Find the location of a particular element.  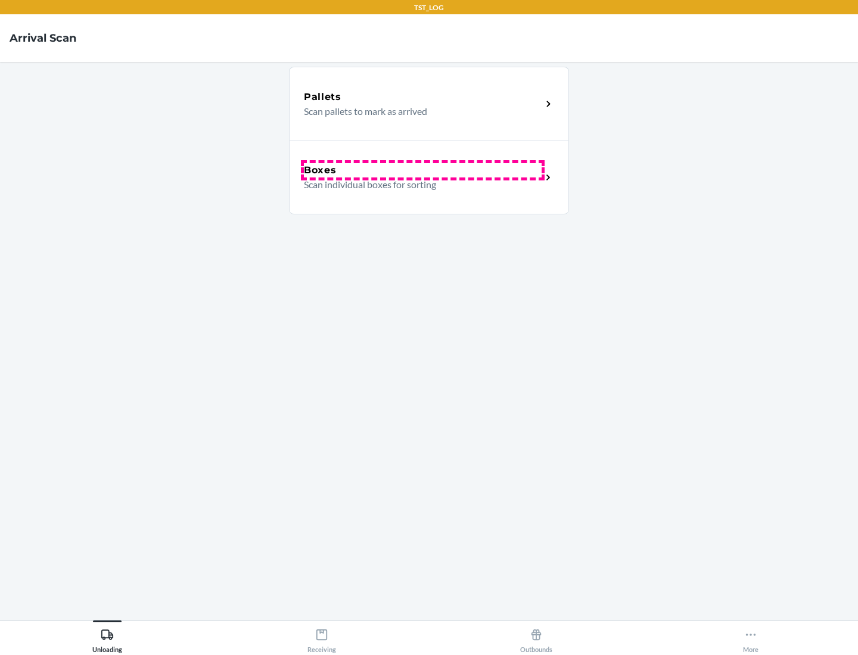

h5: Pallets is located at coordinates (322, 97).